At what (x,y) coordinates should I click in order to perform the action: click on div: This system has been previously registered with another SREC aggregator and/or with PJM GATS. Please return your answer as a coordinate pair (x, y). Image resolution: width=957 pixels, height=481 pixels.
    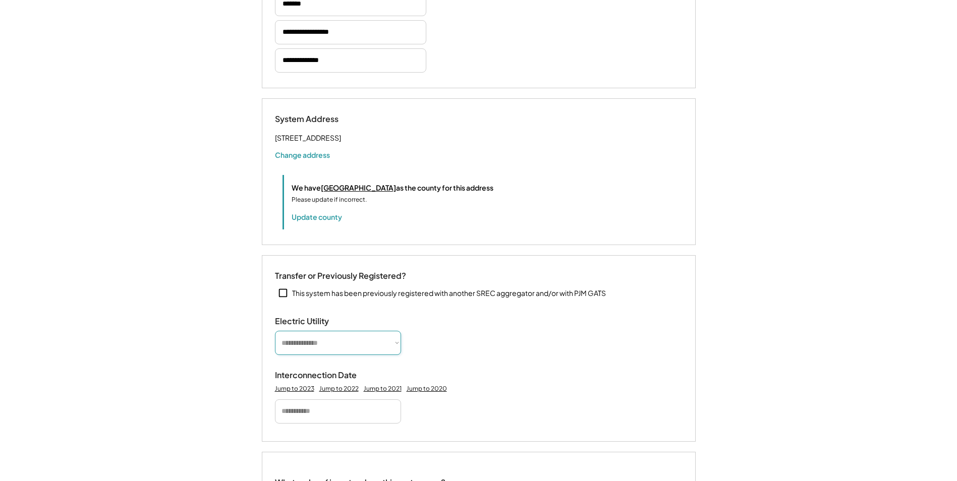
    Looking at the image, I should click on (449, 294).